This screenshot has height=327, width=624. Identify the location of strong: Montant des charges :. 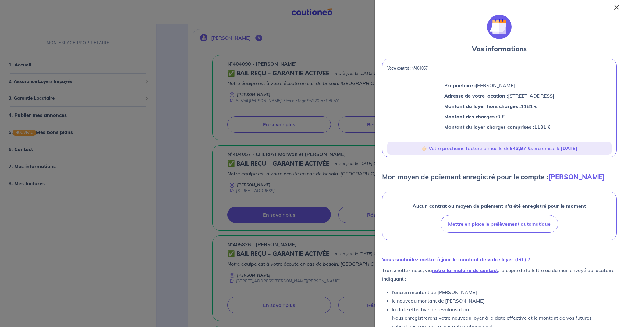
(471, 116).